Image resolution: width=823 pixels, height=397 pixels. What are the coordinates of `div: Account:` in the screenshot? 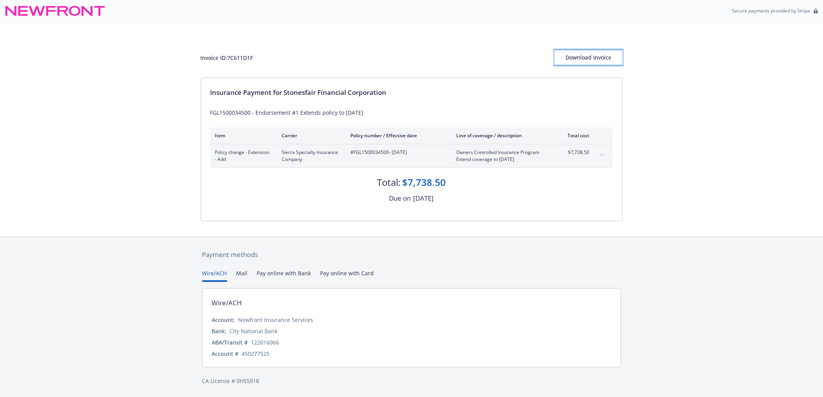 It's located at (224, 320).